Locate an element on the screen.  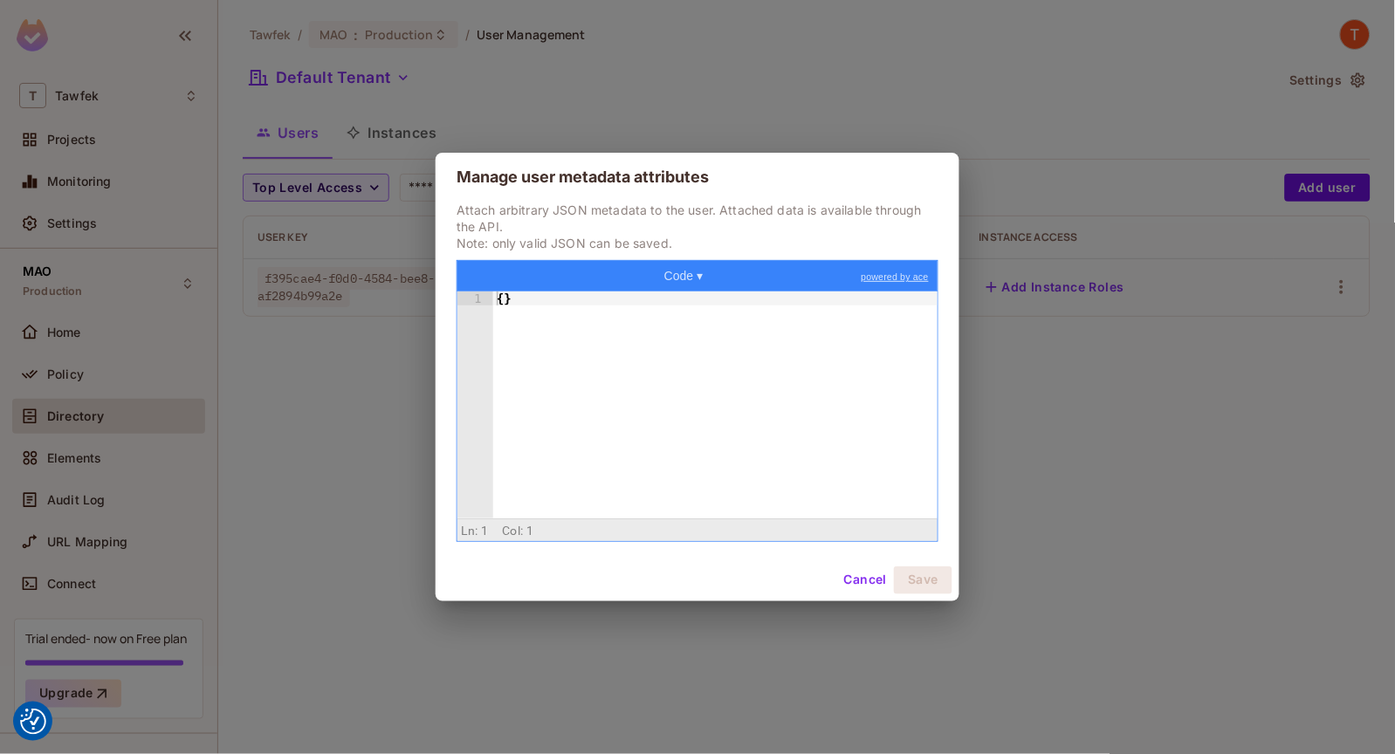
button: Filter, sort, or transform contents is located at coordinates (551, 276).